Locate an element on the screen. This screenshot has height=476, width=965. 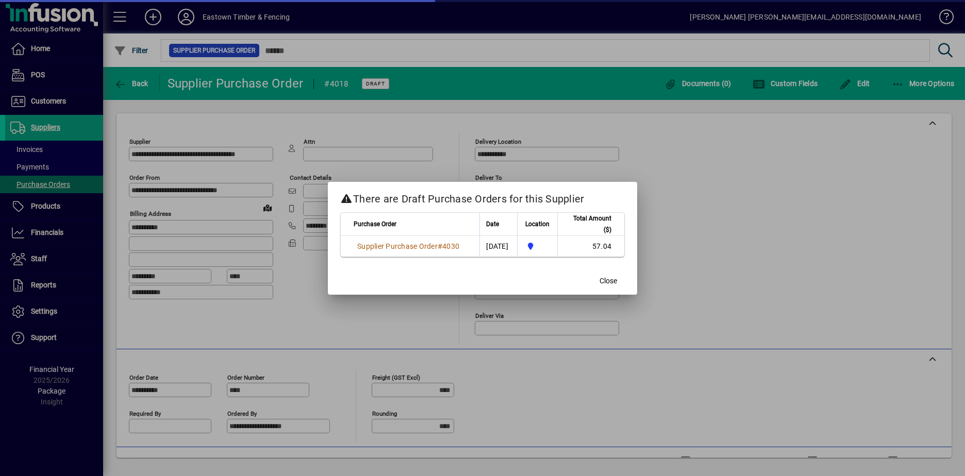
button: Close is located at coordinates (608, 281).